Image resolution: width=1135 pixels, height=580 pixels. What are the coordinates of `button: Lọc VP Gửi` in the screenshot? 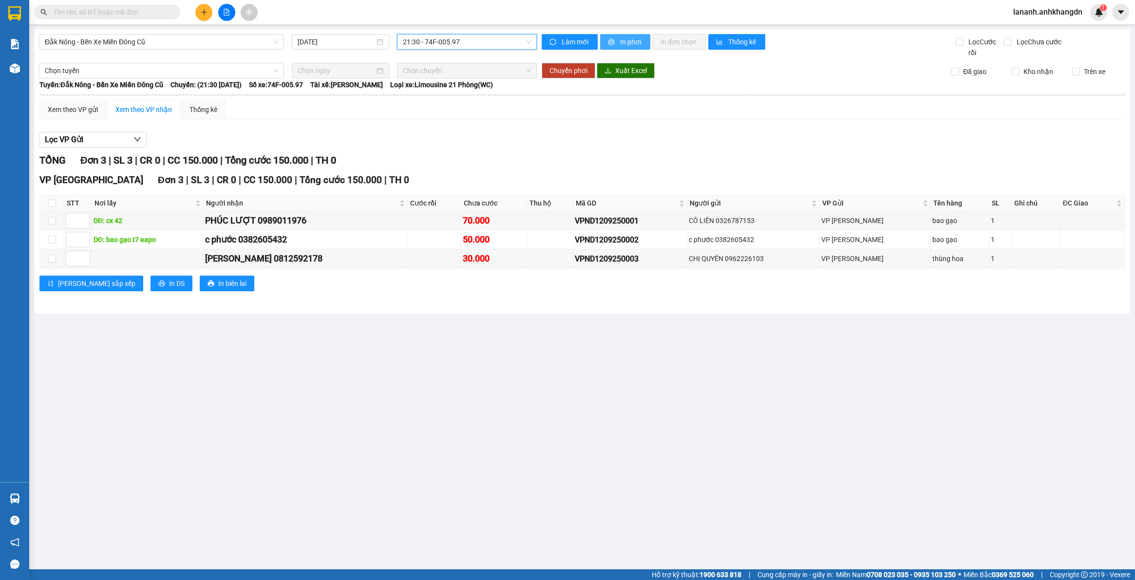 It's located at (93, 140).